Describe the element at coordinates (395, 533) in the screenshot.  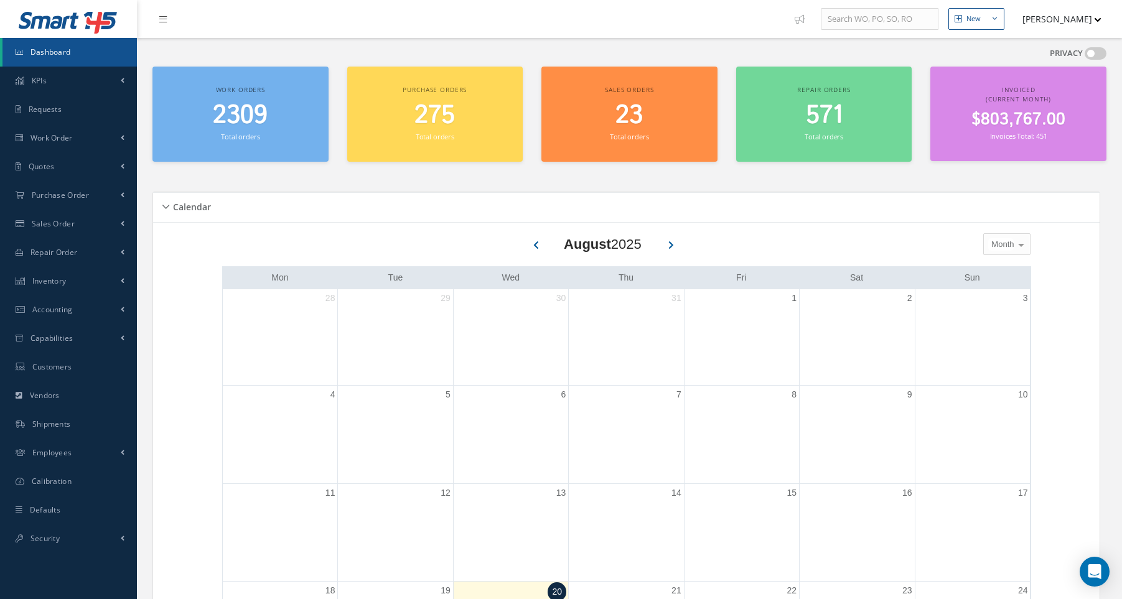
I see `td: August 12, 2025` at that location.